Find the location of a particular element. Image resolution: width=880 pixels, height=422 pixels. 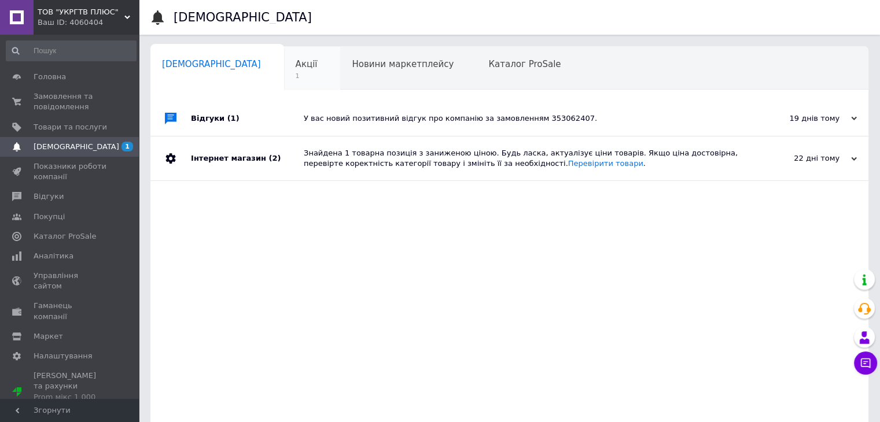

span: ТОВ "УКРГТВ ПЛЮС" is located at coordinates (81, 12).